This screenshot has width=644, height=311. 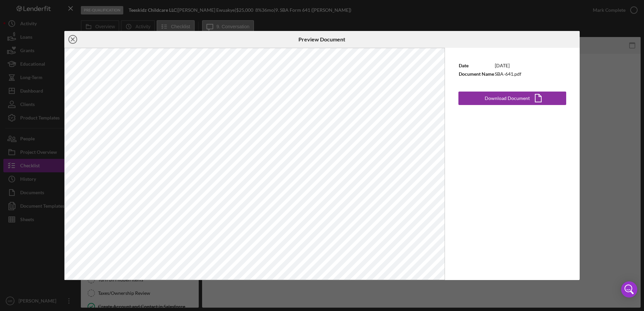 I want to click on b: Document Name, so click(x=476, y=74).